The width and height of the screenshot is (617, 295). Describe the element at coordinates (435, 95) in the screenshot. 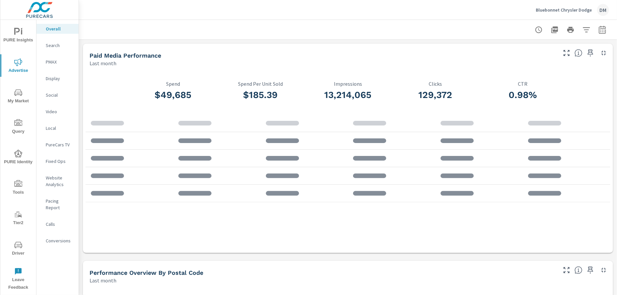

I see `h3: 129,372` at that location.